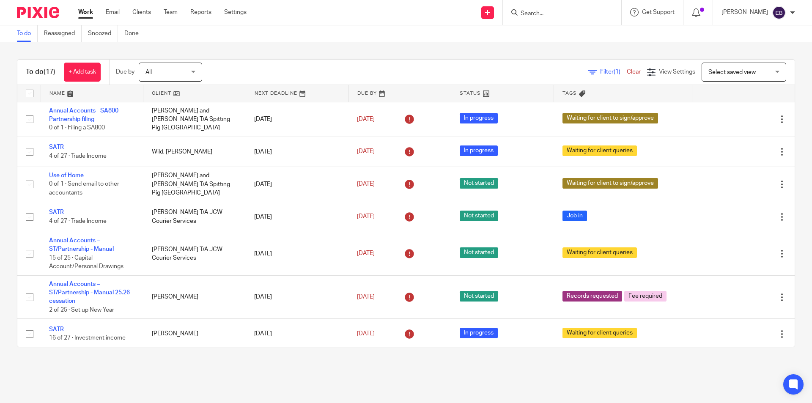 The height and width of the screenshot is (403, 812). What do you see at coordinates (617, 72) in the screenshot?
I see `span: (1)` at bounding box center [617, 72].